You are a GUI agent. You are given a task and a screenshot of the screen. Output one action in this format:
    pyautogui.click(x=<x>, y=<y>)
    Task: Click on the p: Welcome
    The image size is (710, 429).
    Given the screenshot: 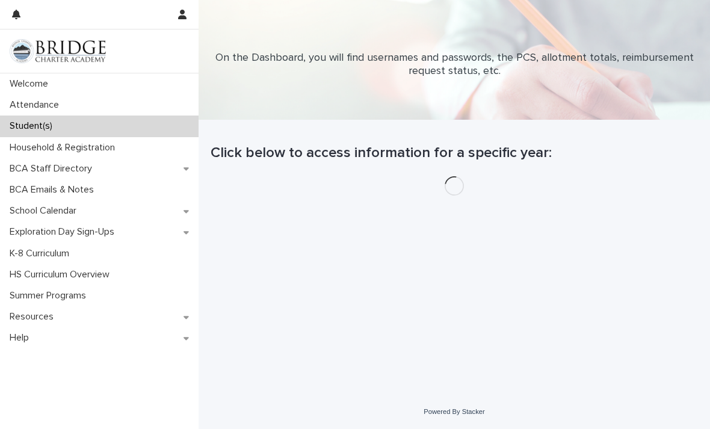 What is the action you would take?
    pyautogui.click(x=31, y=84)
    